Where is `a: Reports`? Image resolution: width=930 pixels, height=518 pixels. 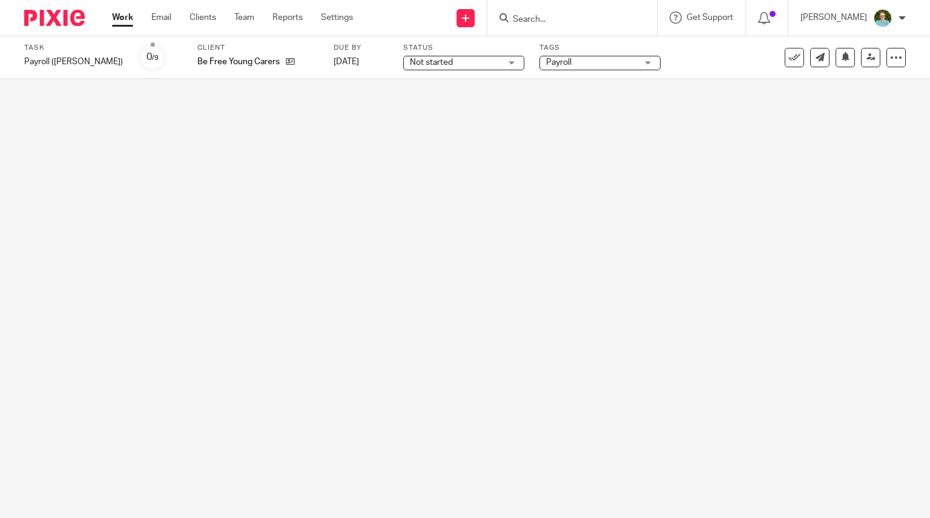
a: Reports is located at coordinates (288, 18).